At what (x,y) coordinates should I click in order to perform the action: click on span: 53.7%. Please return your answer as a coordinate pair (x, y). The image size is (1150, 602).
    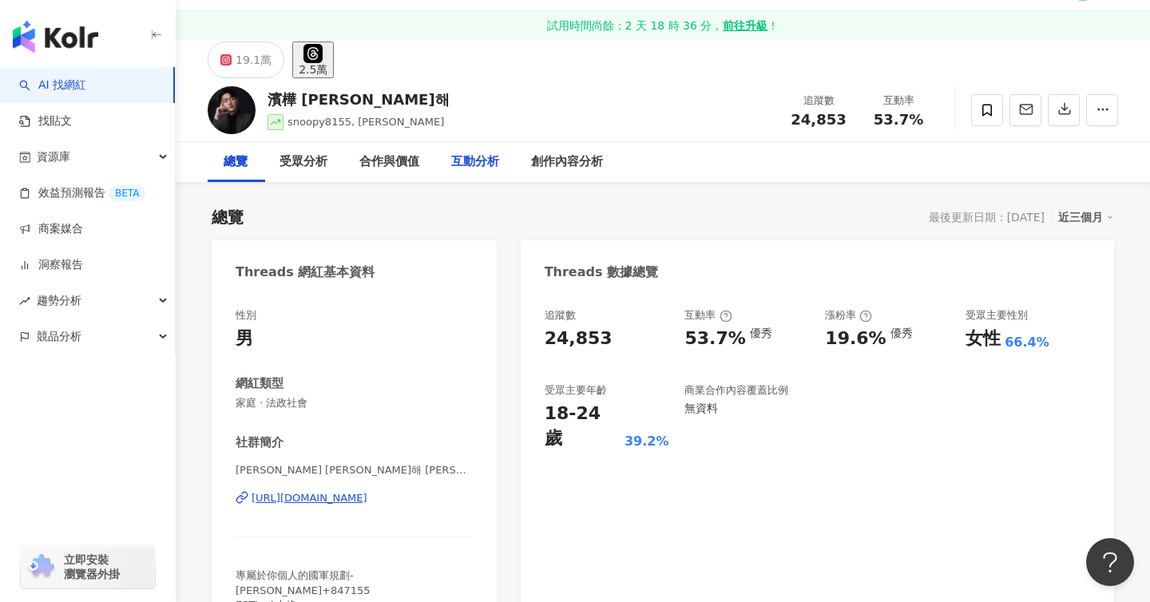
    Looking at the image, I should click on (898, 120).